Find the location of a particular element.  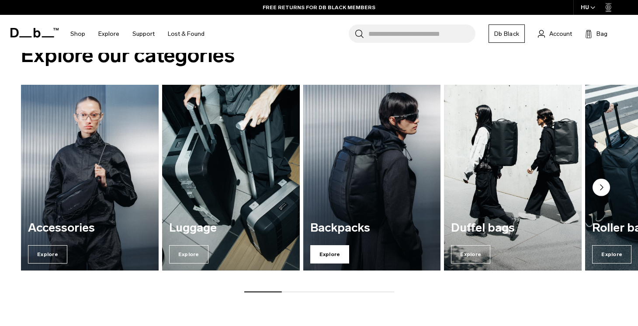

h3: Accessories is located at coordinates (90, 228).